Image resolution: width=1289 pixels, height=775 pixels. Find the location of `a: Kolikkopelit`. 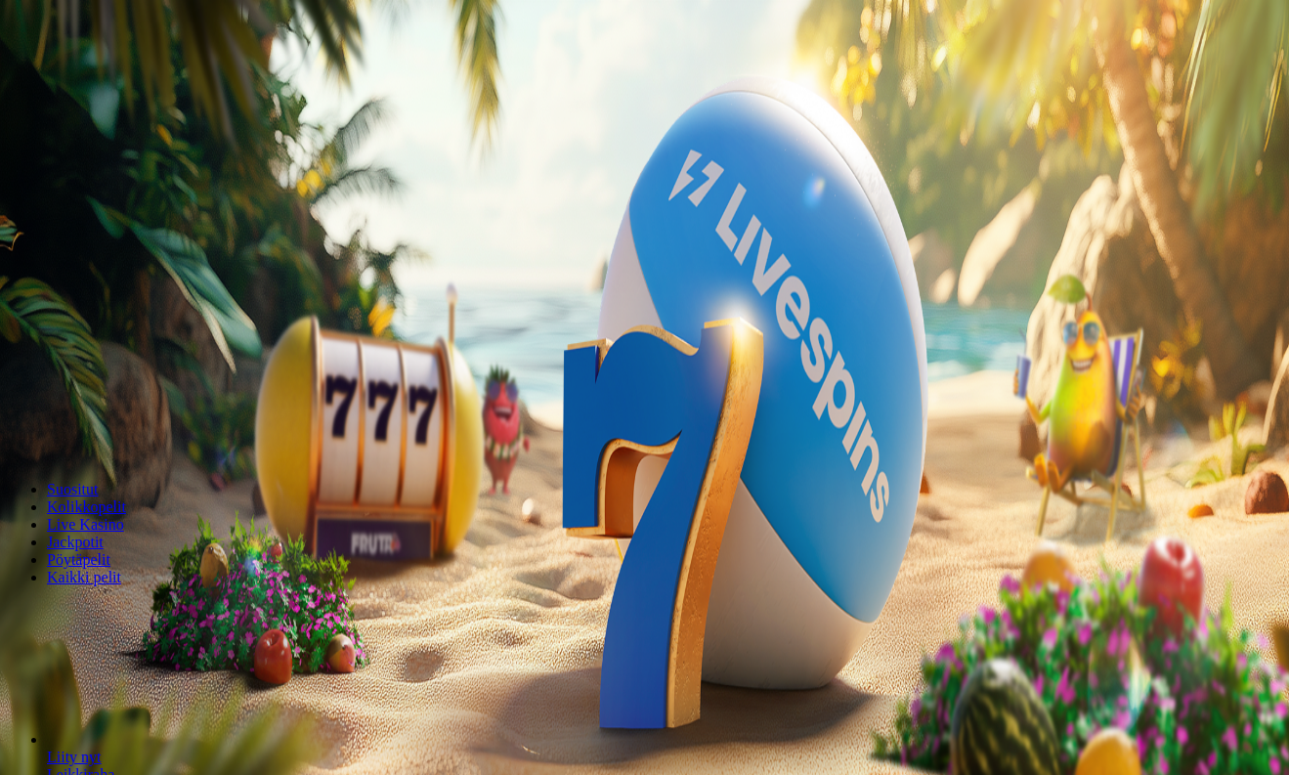

a: Kolikkopelit is located at coordinates (86, 506).